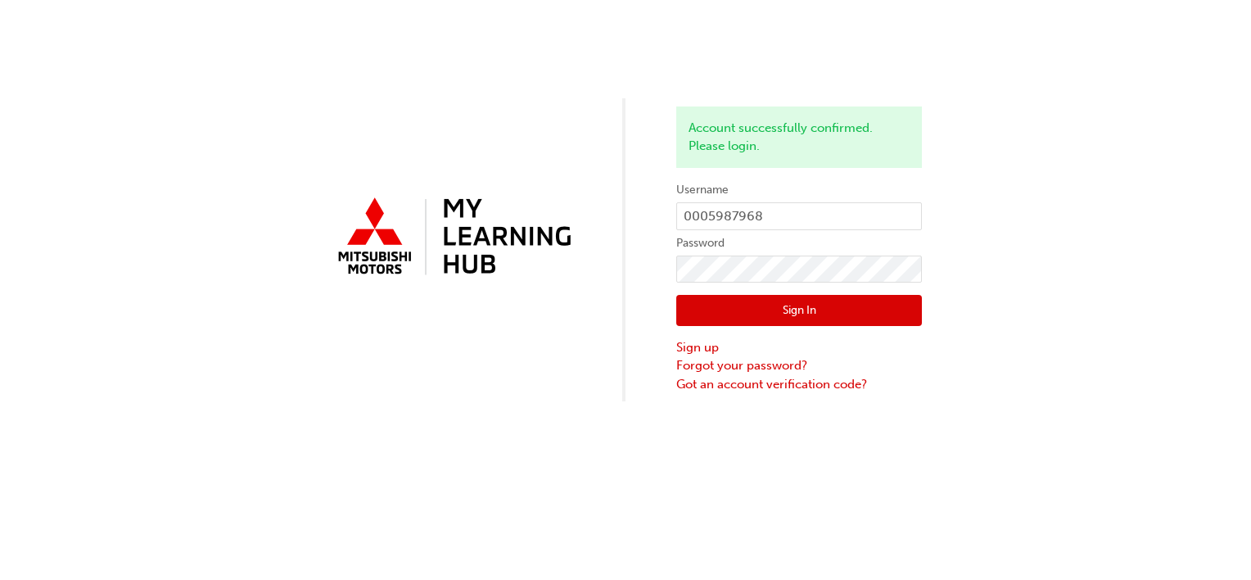  I want to click on label: Password, so click(799, 243).